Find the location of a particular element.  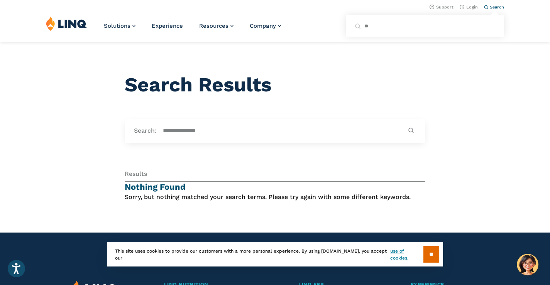

div: This site uses cookies to provide our customers with a more personal experience. By using [DOMAIN... is located at coordinates (275, 254).